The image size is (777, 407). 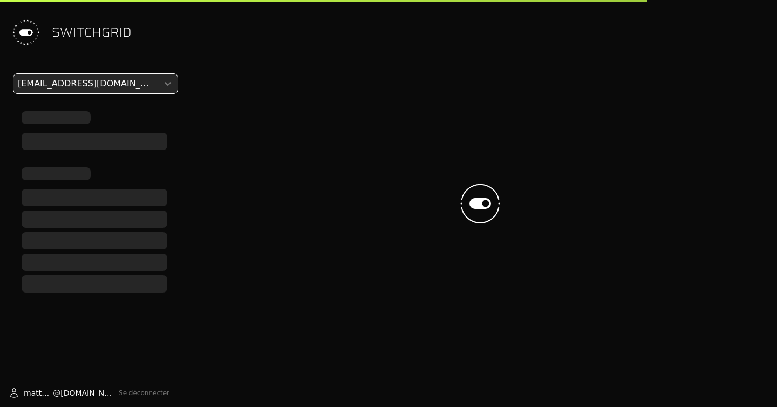 What do you see at coordinates (26, 32) in the screenshot?
I see `img: Switchgrid Logo` at bounding box center [26, 32].